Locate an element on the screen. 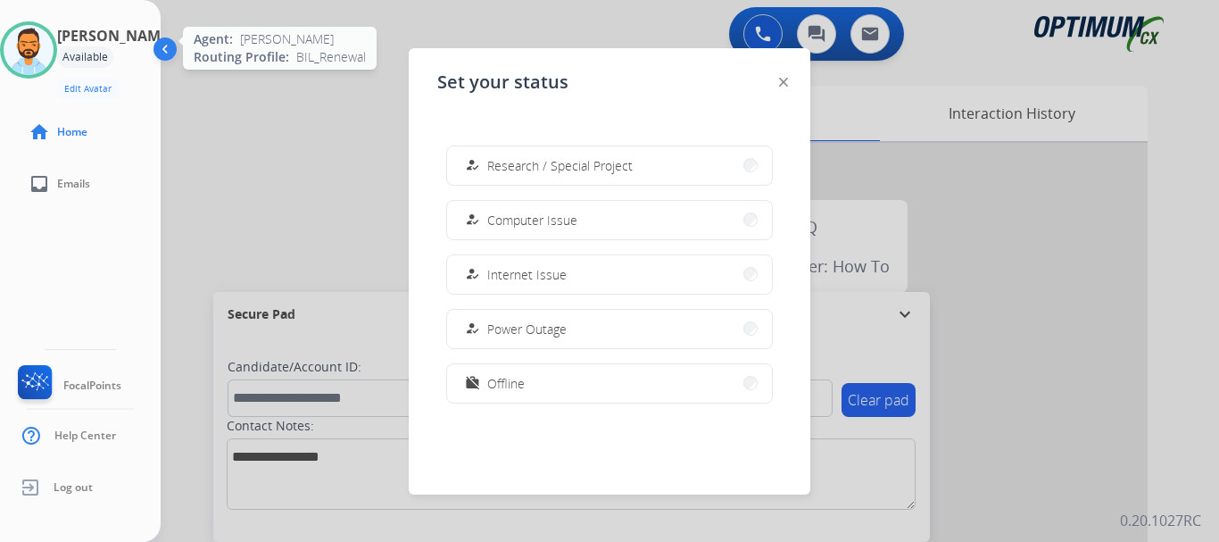 The width and height of the screenshot is (1219, 542). button: Edit Avatar is located at coordinates (87, 88).